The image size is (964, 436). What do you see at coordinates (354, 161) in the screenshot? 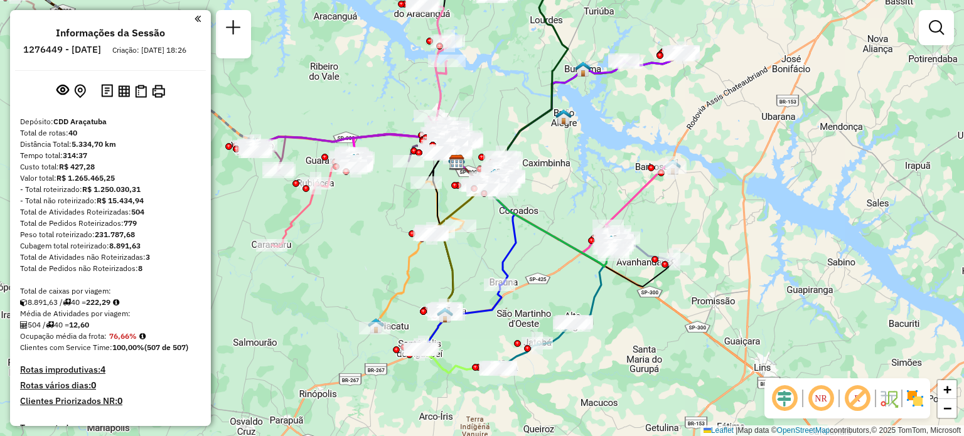
I see `img: GUARARAPES` at bounding box center [354, 161].